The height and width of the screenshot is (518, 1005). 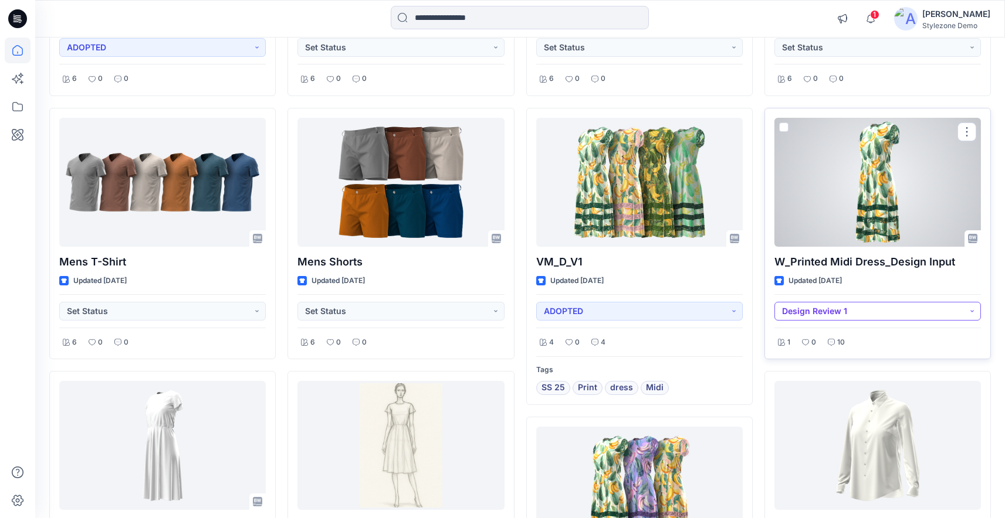 What do you see at coordinates (906, 19) in the screenshot?
I see `img: avatar` at bounding box center [906, 19].